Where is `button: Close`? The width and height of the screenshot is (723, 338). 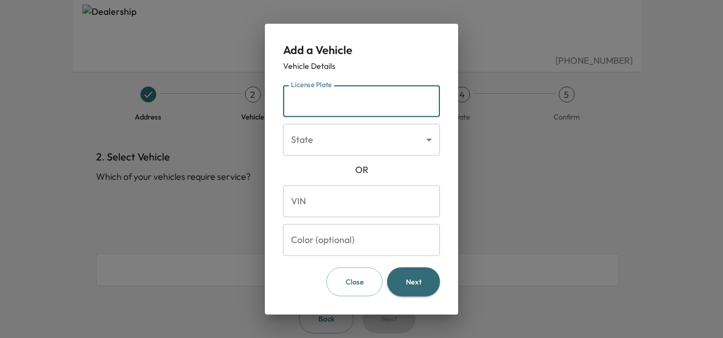 button: Close is located at coordinates (354, 281).